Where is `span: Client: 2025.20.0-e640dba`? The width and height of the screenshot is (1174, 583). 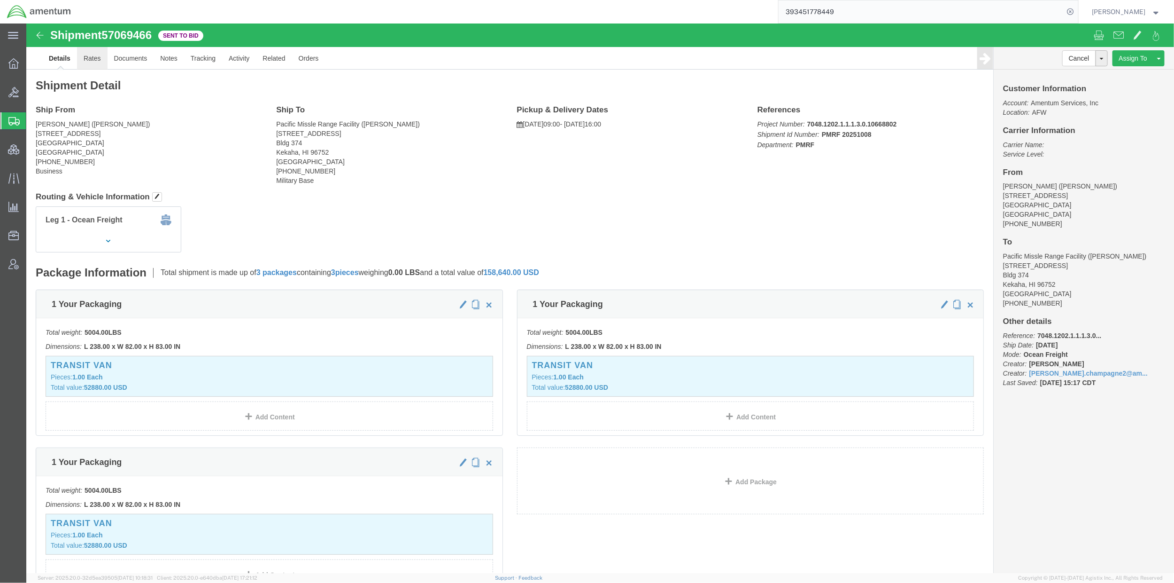 span: Client: 2025.20.0-e640dba is located at coordinates (207, 577).